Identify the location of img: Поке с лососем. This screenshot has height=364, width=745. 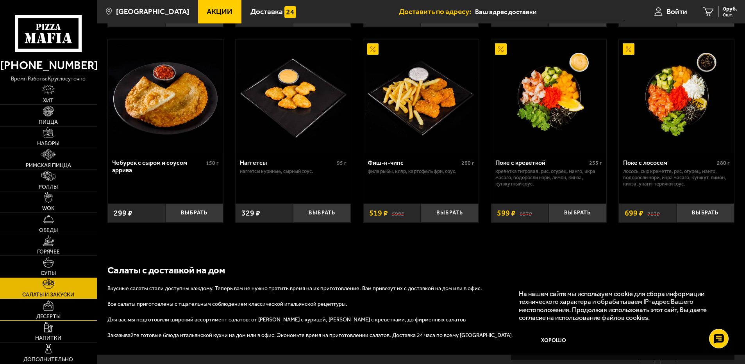
(676, 96).